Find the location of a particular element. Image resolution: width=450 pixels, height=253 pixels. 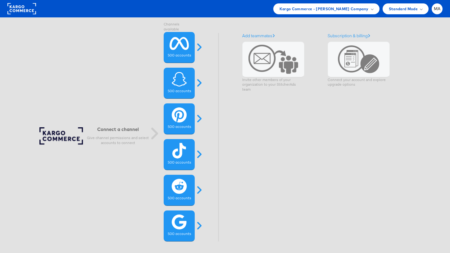

p: Give channel permissions and select accounts to connect is located at coordinates (118, 140).